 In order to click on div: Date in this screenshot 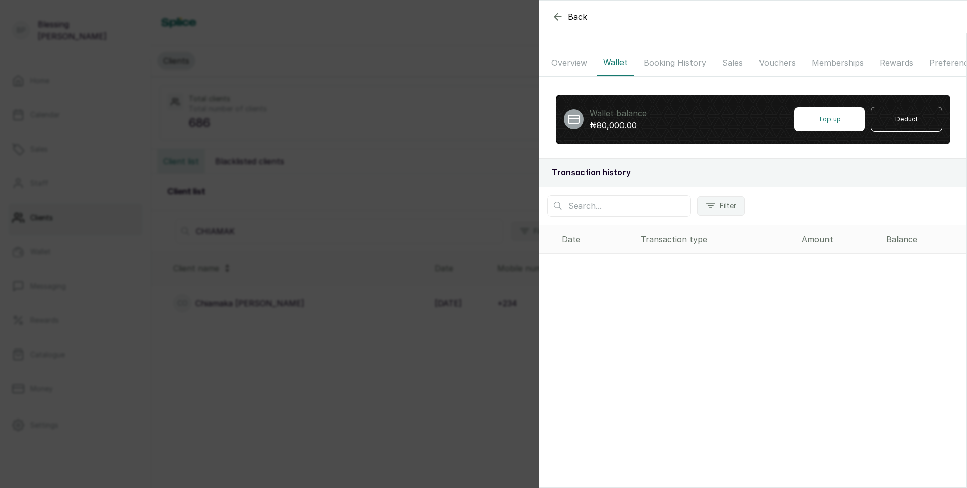, I will do `click(597, 239)`.